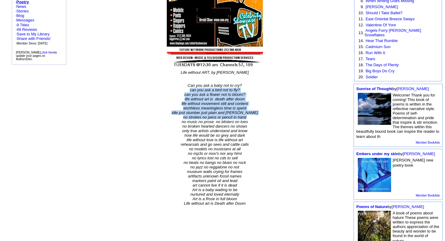 This screenshot has width=445, height=241. I want to click on a: Save to My Library, so click(33, 34).